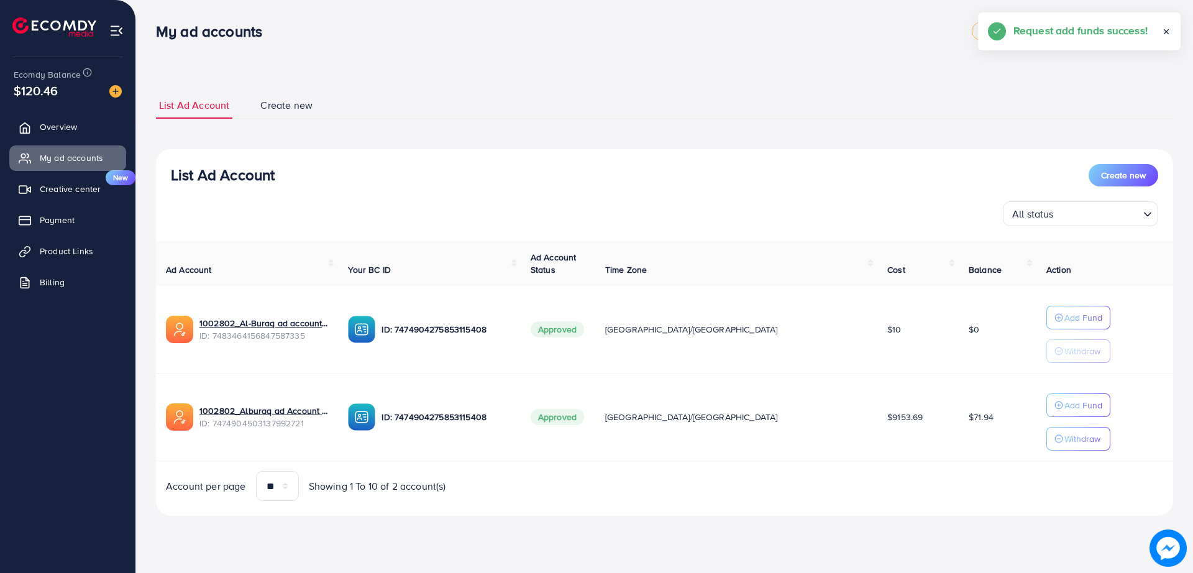  I want to click on span: Balance, so click(985, 270).